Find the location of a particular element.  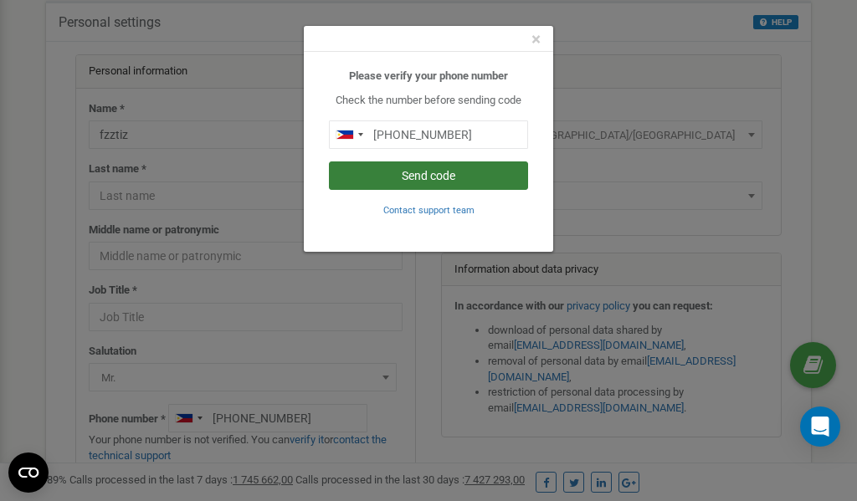

button: Close is located at coordinates (536, 39).